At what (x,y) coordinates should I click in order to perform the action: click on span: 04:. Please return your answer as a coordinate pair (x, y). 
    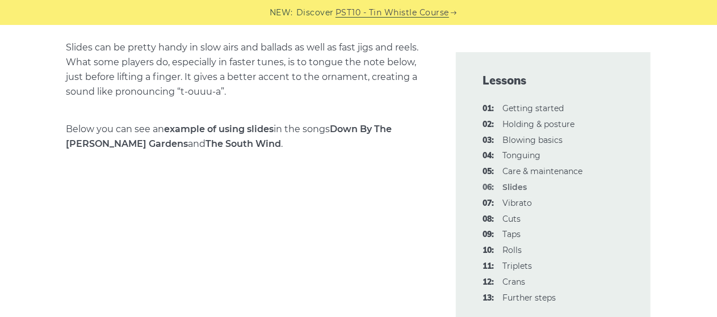
    Looking at the image, I should click on (488, 156).